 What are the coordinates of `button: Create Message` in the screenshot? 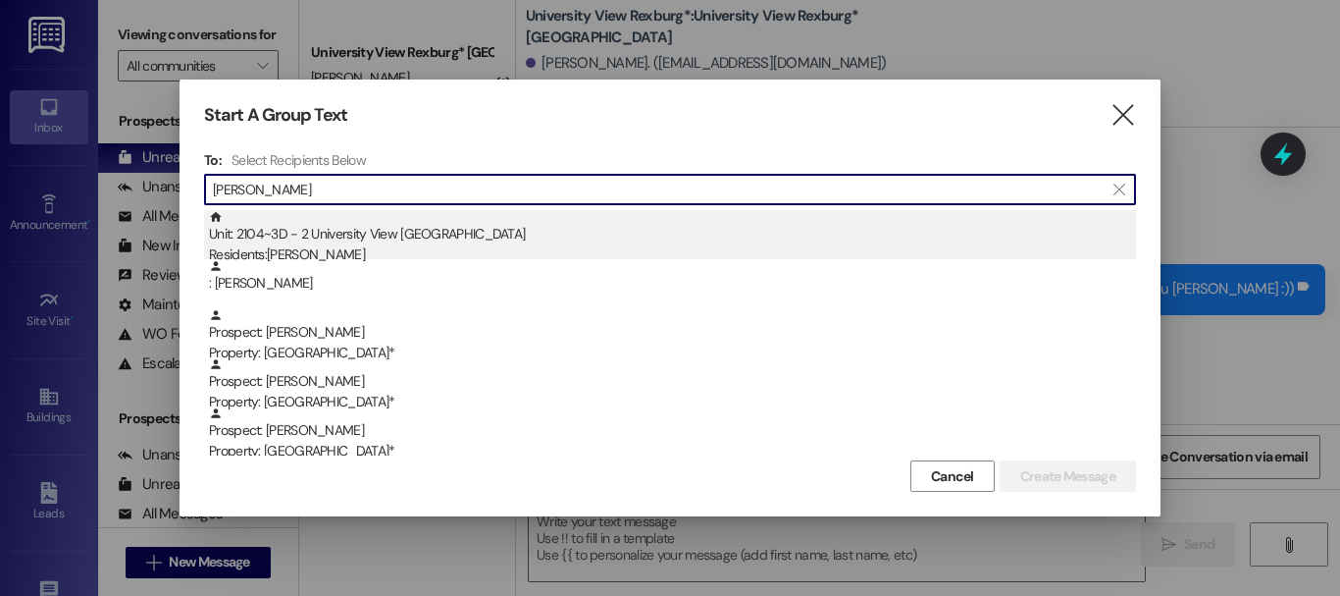 It's located at (1068, 476).